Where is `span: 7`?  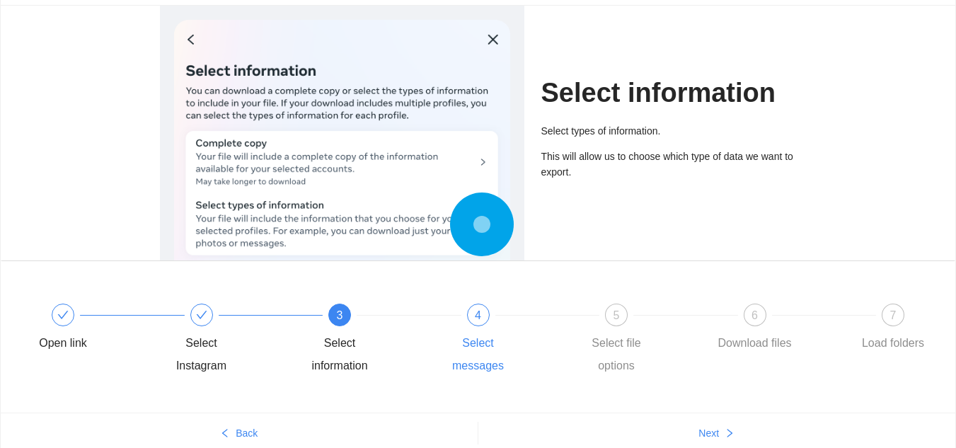
span: 7 is located at coordinates (893, 315).